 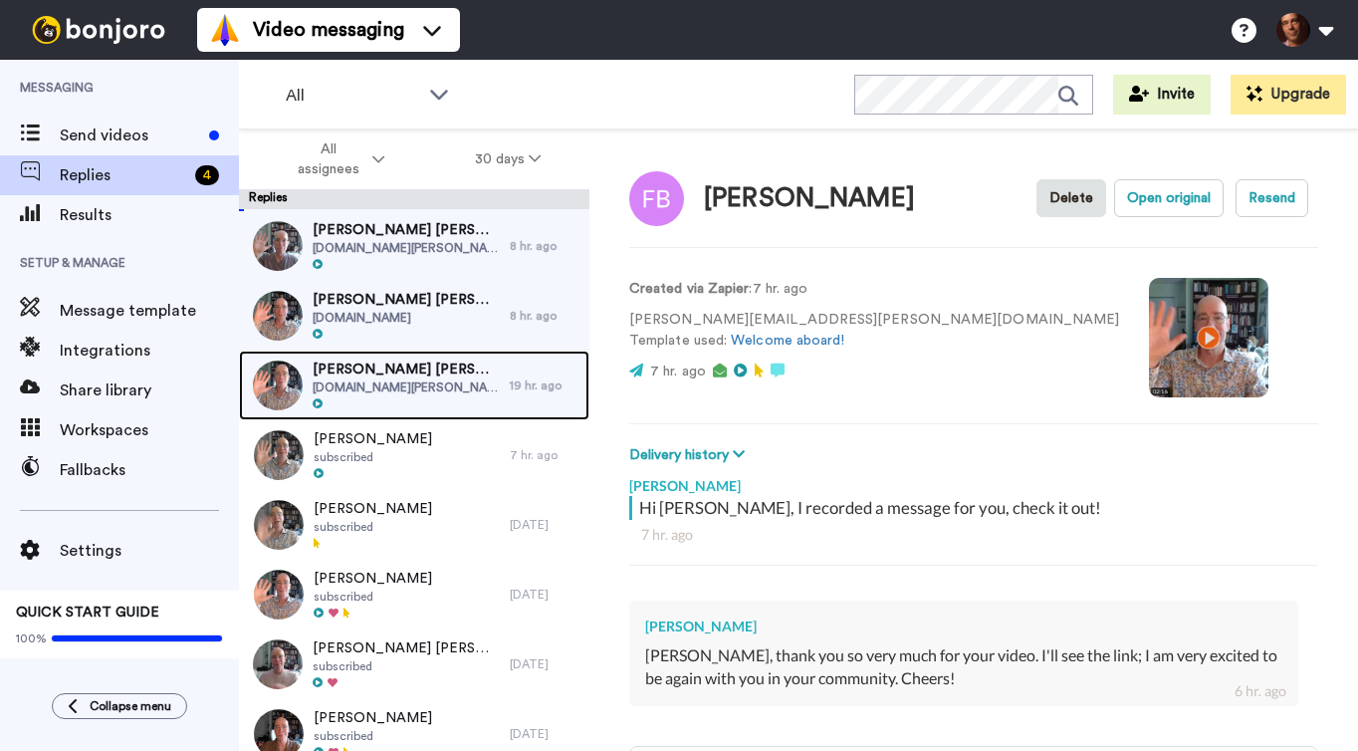 What do you see at coordinates (1162, 95) in the screenshot?
I see `button: Invite` at bounding box center [1162, 95].